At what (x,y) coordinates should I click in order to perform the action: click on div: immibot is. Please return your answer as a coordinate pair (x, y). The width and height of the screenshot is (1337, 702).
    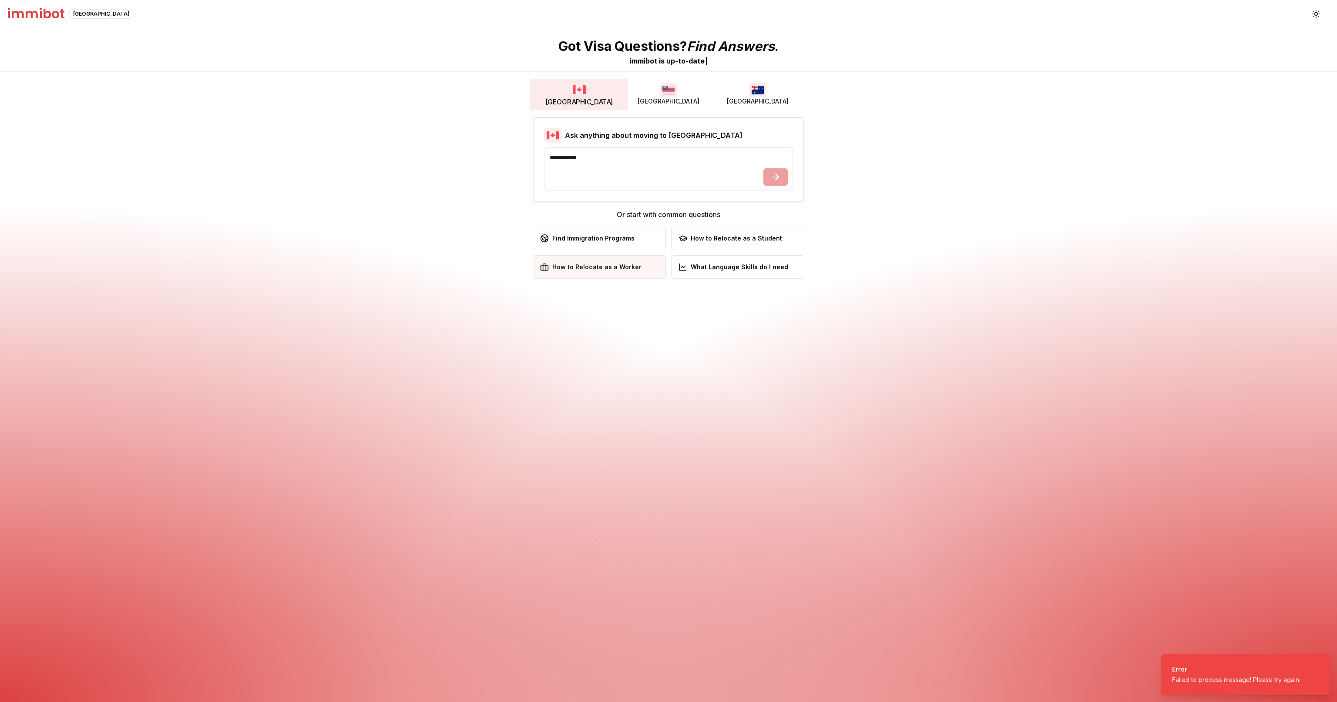
    Looking at the image, I should click on (647, 61).